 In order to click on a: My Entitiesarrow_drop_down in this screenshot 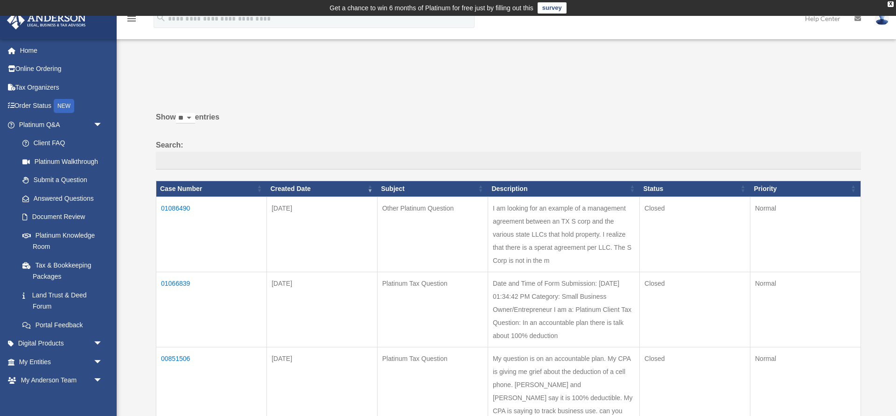, I will do `click(62, 362)`.